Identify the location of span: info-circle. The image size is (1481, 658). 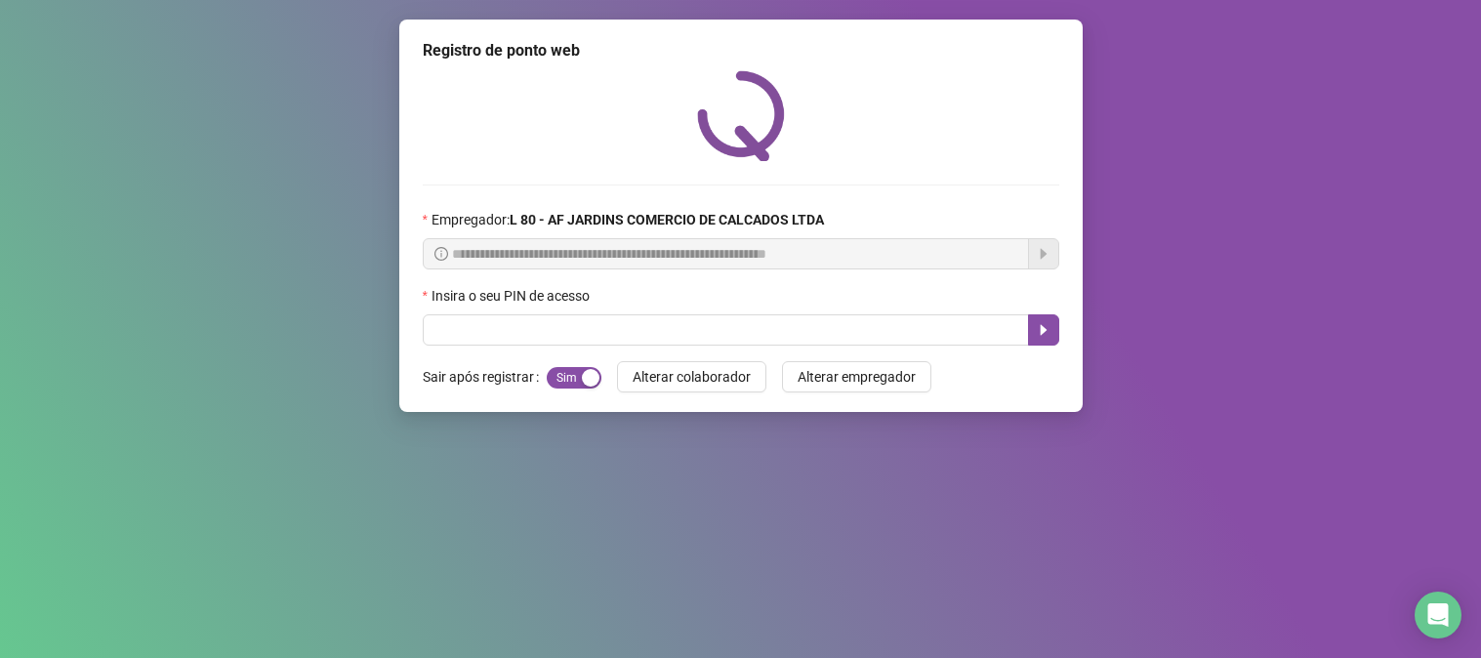
(441, 254).